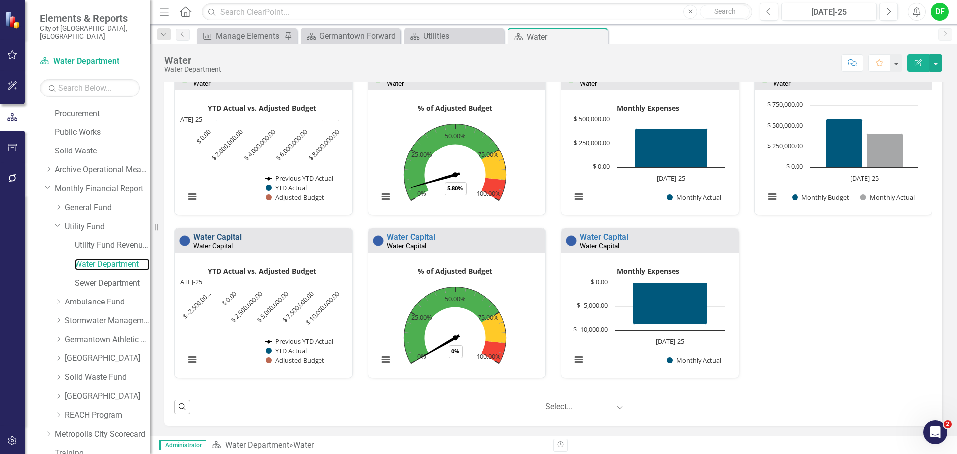  I want to click on text: $ -10,000.00, so click(590, 329).